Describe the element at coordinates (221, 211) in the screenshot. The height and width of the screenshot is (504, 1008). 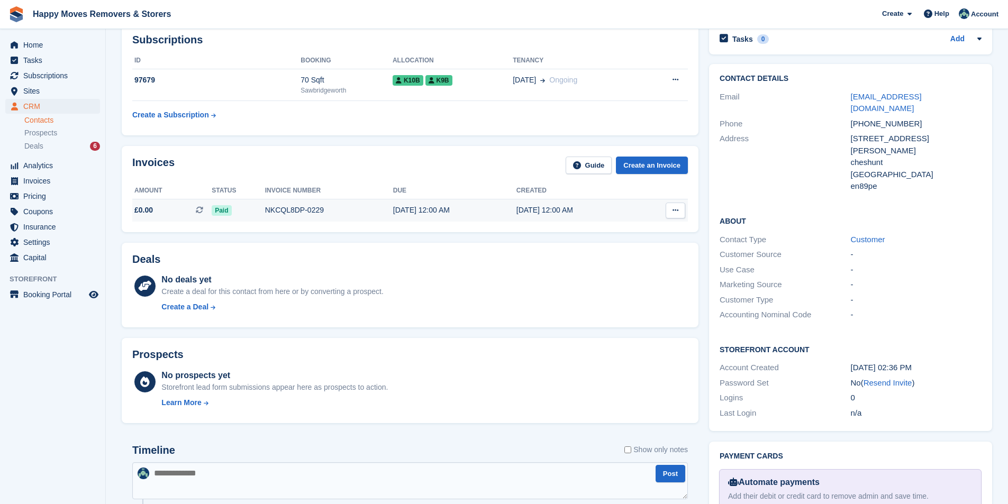
I see `span: Paid` at that location.